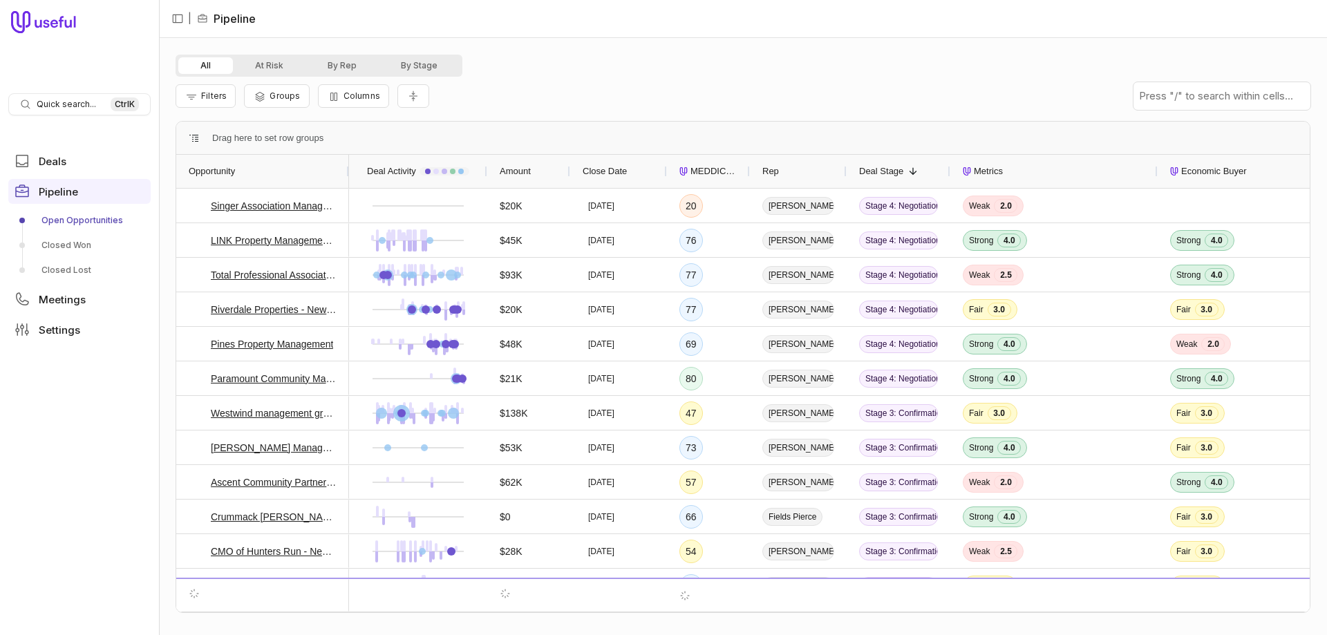 The width and height of the screenshot is (1327, 635). I want to click on a: Broadlands Association, Inc. Deal, so click(274, 586).